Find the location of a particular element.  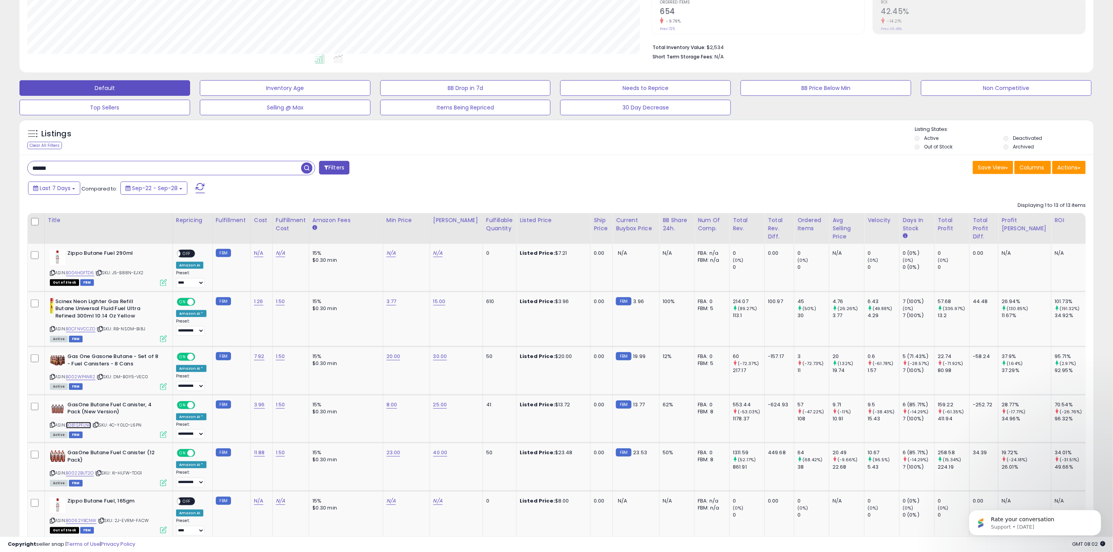

div: 7 (100%) is located at coordinates (918, 419).